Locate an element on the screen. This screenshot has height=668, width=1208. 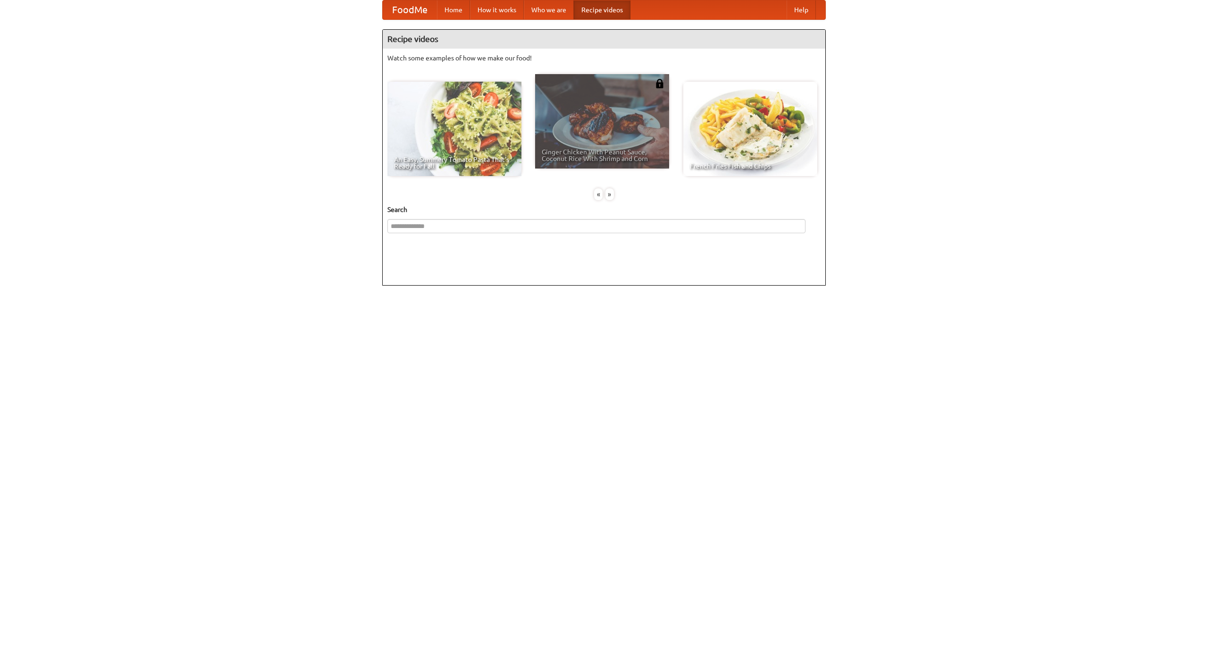
a: Help is located at coordinates (801, 10).